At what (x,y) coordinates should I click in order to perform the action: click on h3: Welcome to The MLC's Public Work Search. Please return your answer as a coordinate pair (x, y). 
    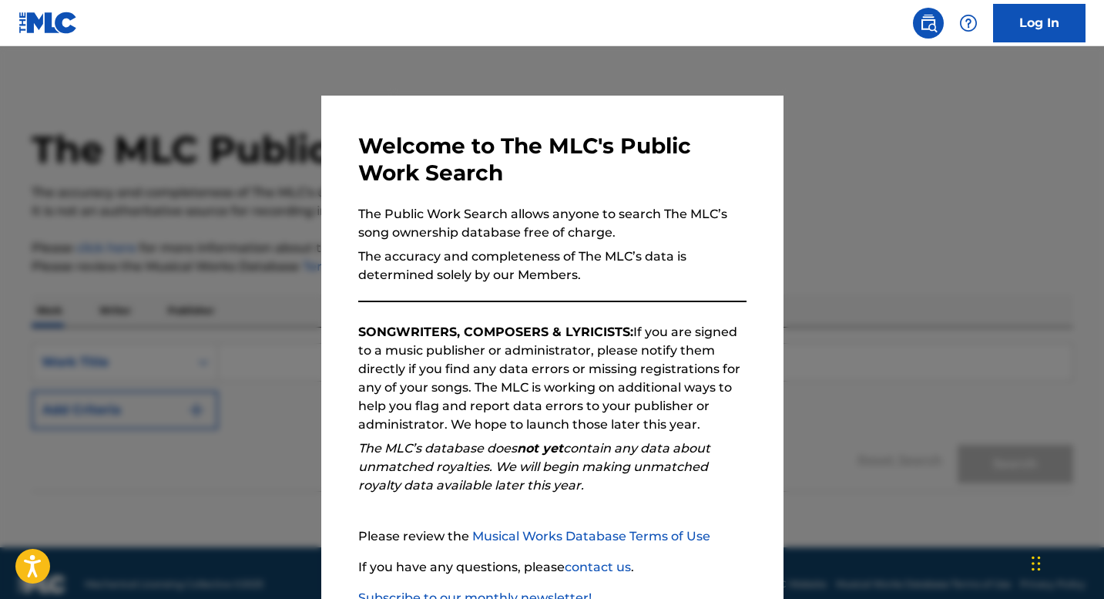
    Looking at the image, I should click on (552, 160).